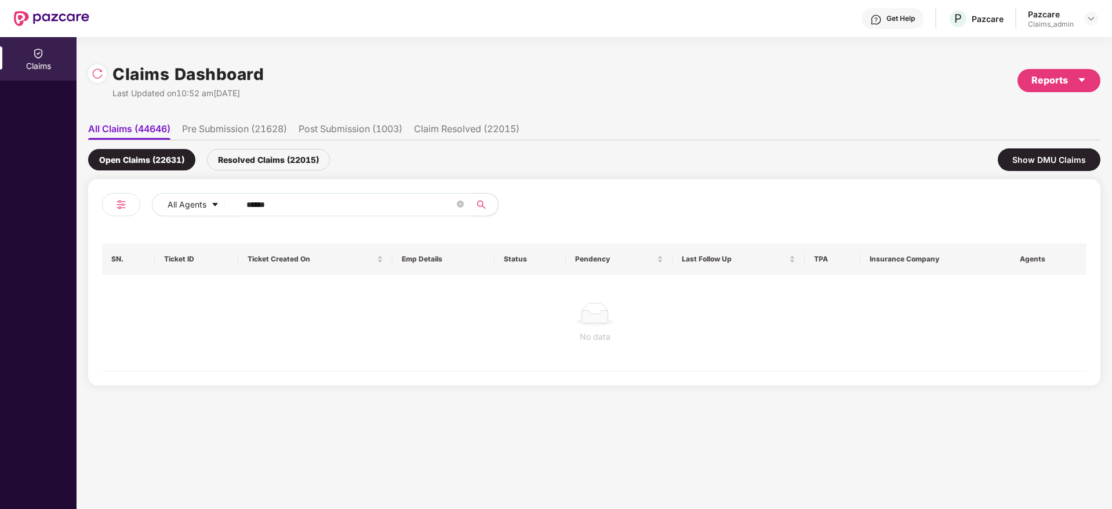 The width and height of the screenshot is (1112, 509). Describe the element at coordinates (196, 259) in the screenshot. I see `th: Ticket ID` at that location.